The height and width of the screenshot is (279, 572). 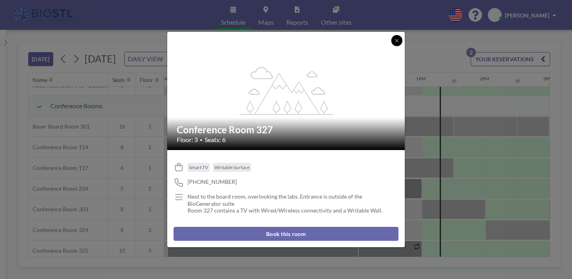 I want to click on h2: Conference Room 327, so click(x=287, y=130).